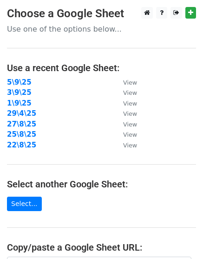  Describe the element at coordinates (101, 248) in the screenshot. I see `h4: Copy/paste a Google Sheet URL:` at that location.